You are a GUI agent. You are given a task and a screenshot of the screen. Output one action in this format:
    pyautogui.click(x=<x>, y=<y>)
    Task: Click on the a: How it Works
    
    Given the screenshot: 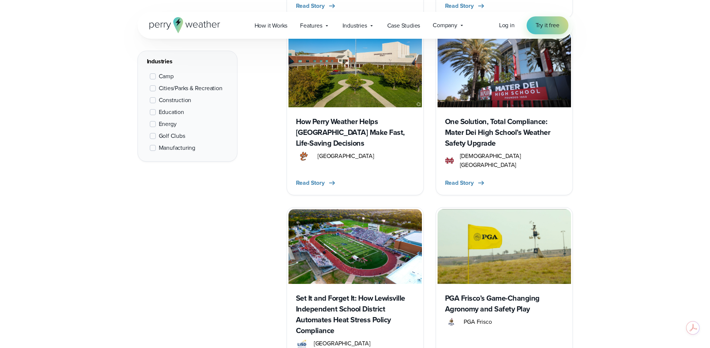 What is the action you would take?
    pyautogui.click(x=271, y=25)
    